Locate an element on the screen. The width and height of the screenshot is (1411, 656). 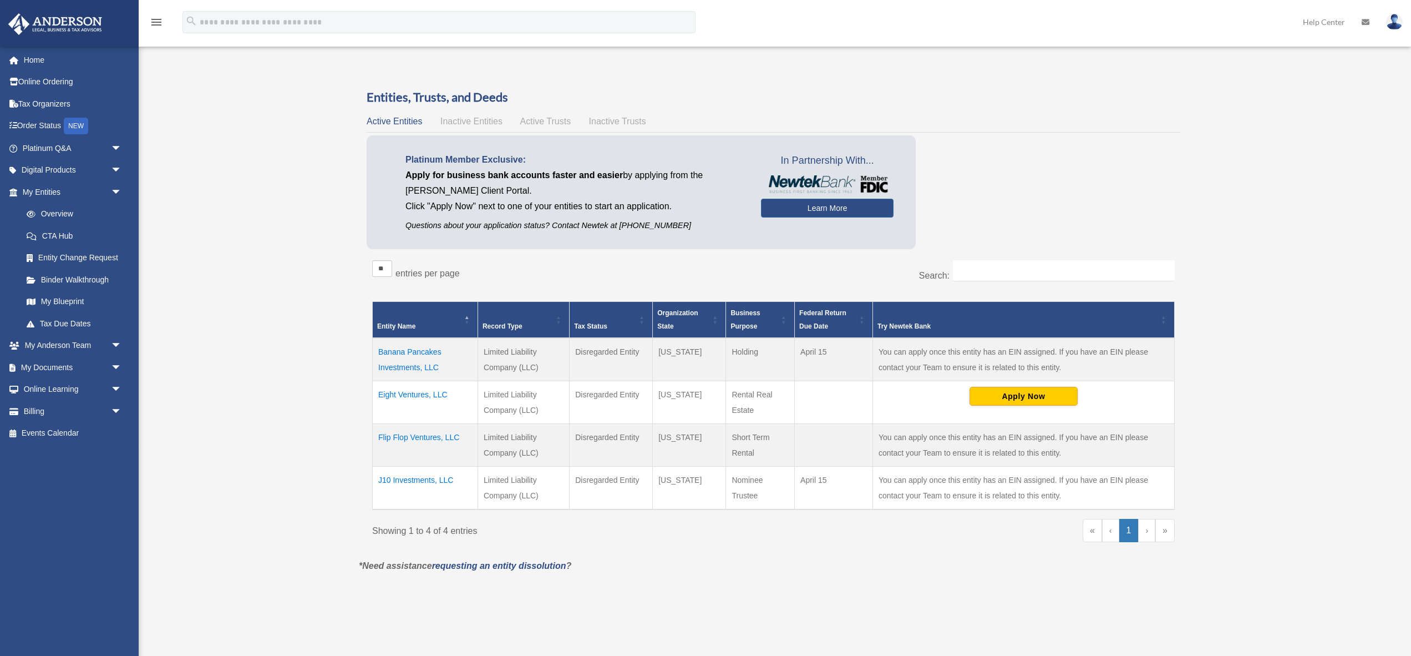
div: Try Newtek Bank is located at coordinates (1017, 326).